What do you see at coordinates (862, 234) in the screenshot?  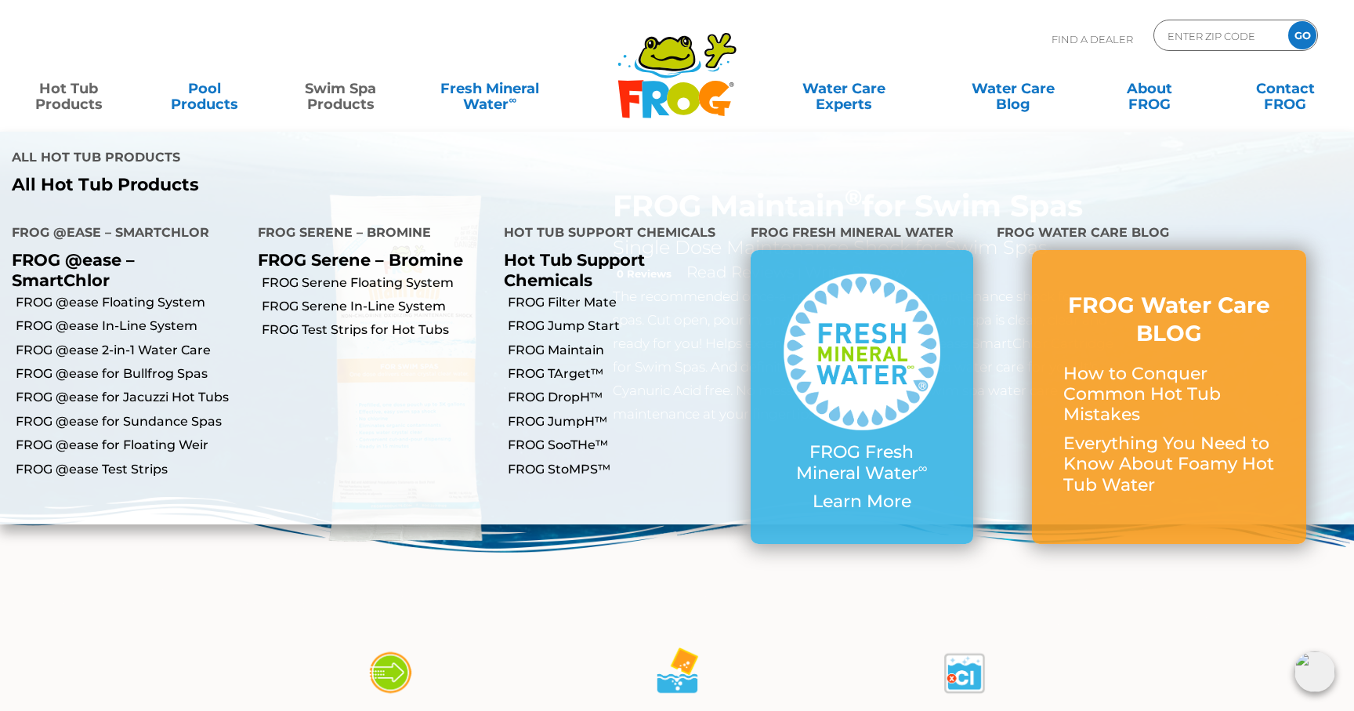 I see `h4: FROG Fresh Mineral Water` at bounding box center [862, 234].